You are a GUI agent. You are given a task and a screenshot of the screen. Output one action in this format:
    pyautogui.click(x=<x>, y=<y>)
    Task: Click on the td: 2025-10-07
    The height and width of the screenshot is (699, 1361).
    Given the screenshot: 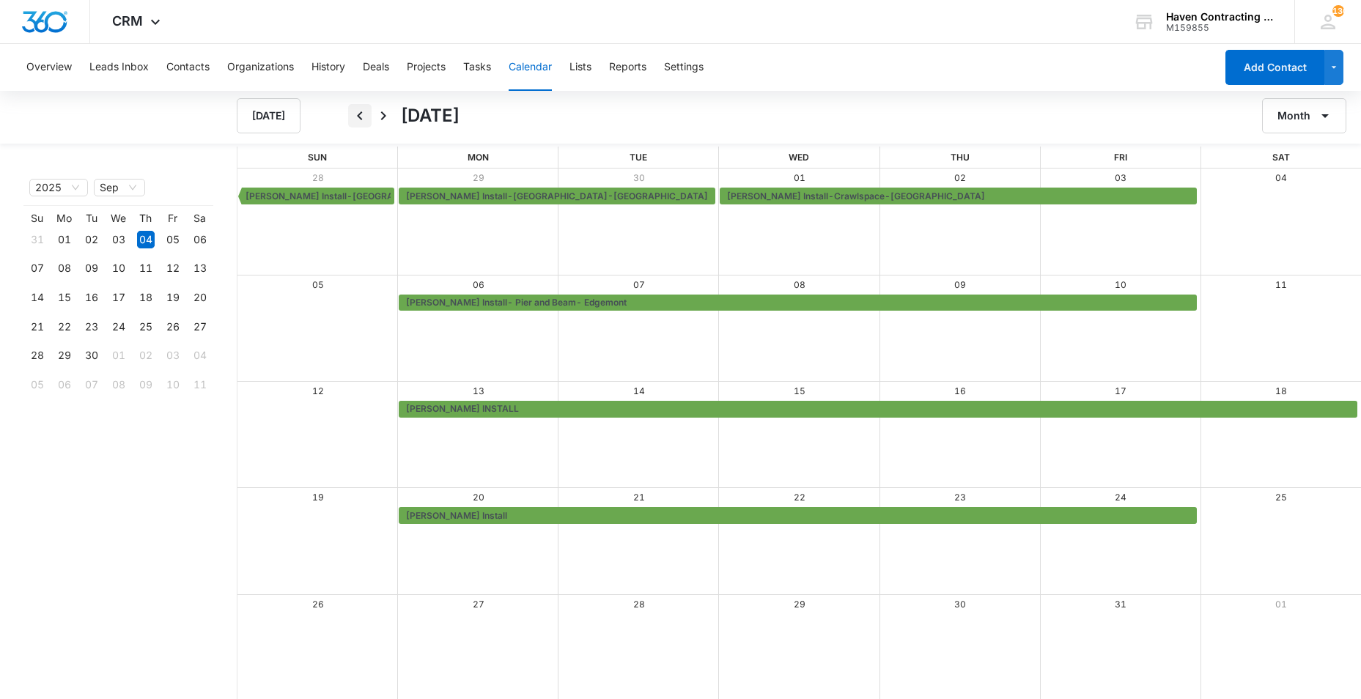 What is the action you would take?
    pyautogui.click(x=91, y=385)
    